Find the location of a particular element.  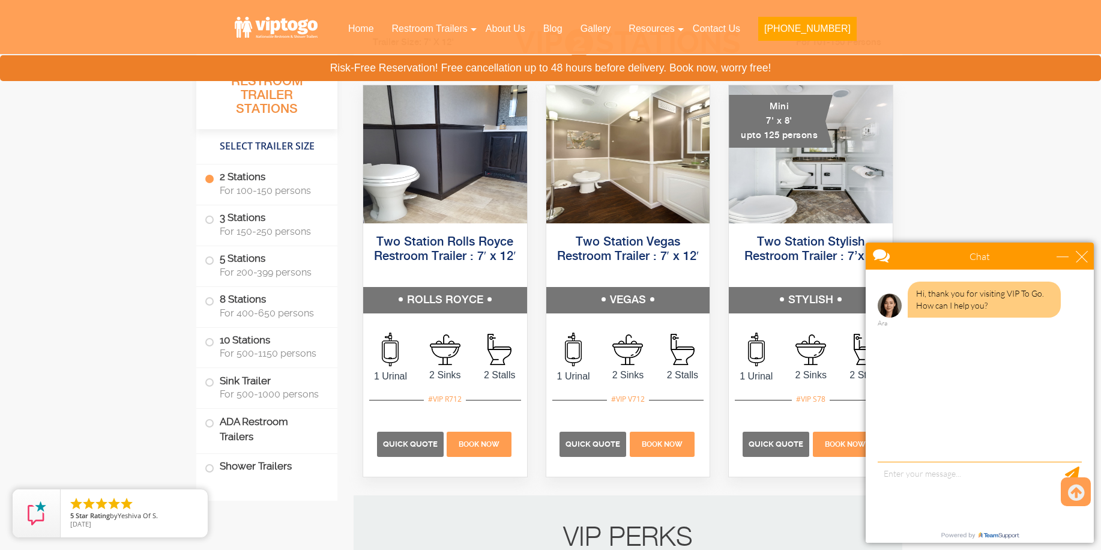

a: About Us is located at coordinates (506, 29).